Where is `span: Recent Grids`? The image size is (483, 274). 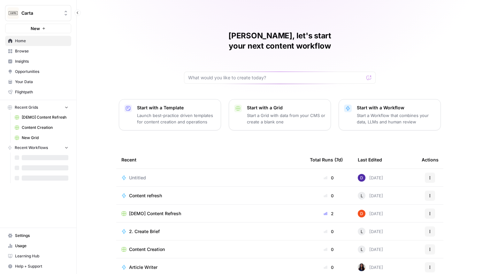 span: Recent Grids is located at coordinates (26, 107).